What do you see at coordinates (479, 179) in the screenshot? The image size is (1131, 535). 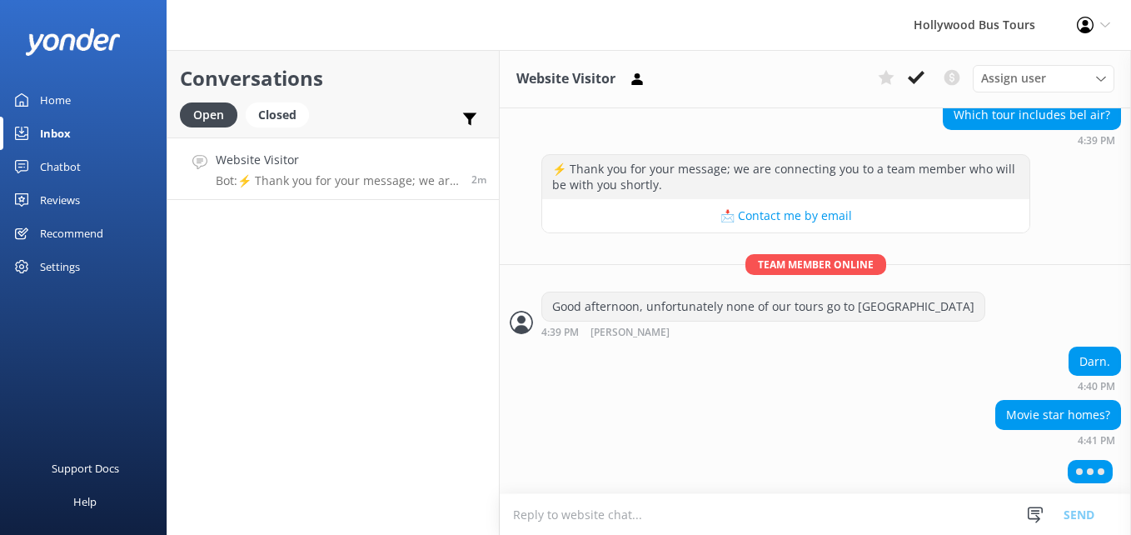 I see `span: Sep 29 2025 04:39pm (UTC -07:00) America/Tijuana` at bounding box center [479, 179].